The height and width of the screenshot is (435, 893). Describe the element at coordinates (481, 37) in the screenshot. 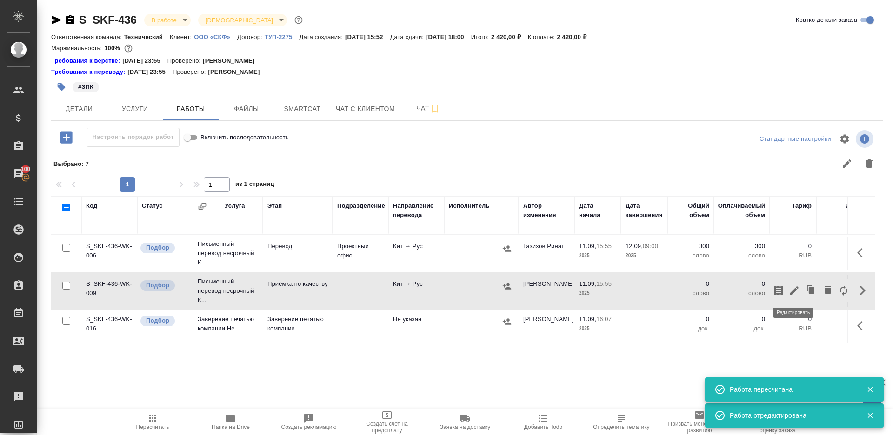

I see `p: Итого:` at that location.